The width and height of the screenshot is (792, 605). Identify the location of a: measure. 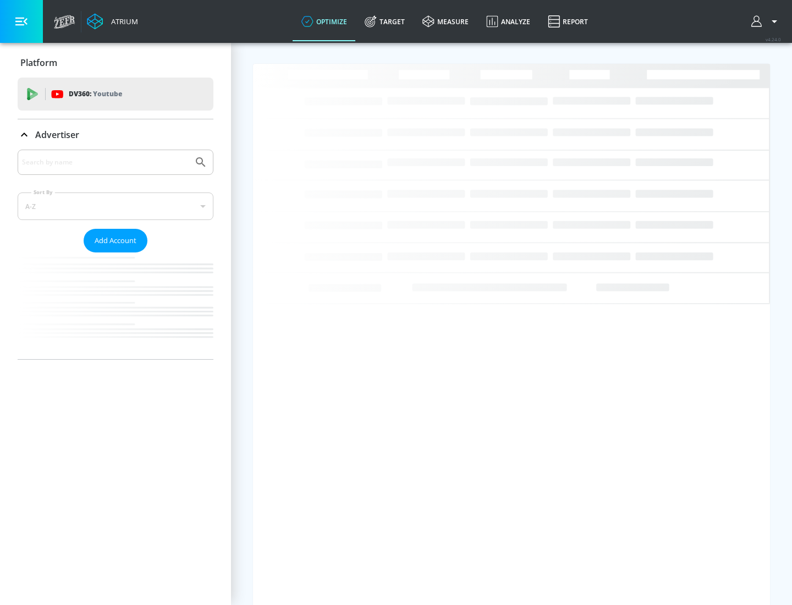
(445, 21).